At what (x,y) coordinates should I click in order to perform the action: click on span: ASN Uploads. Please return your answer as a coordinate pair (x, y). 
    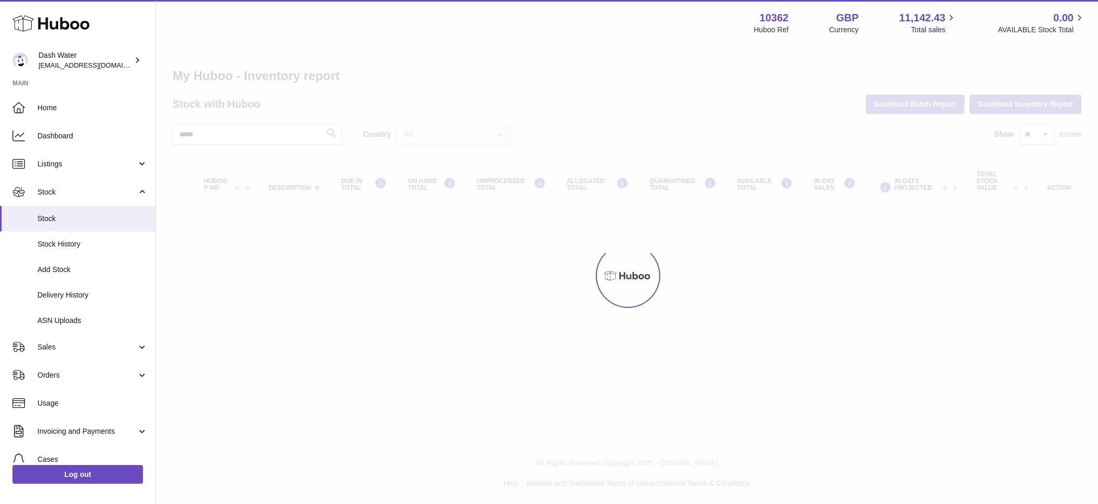
    Looking at the image, I should click on (93, 320).